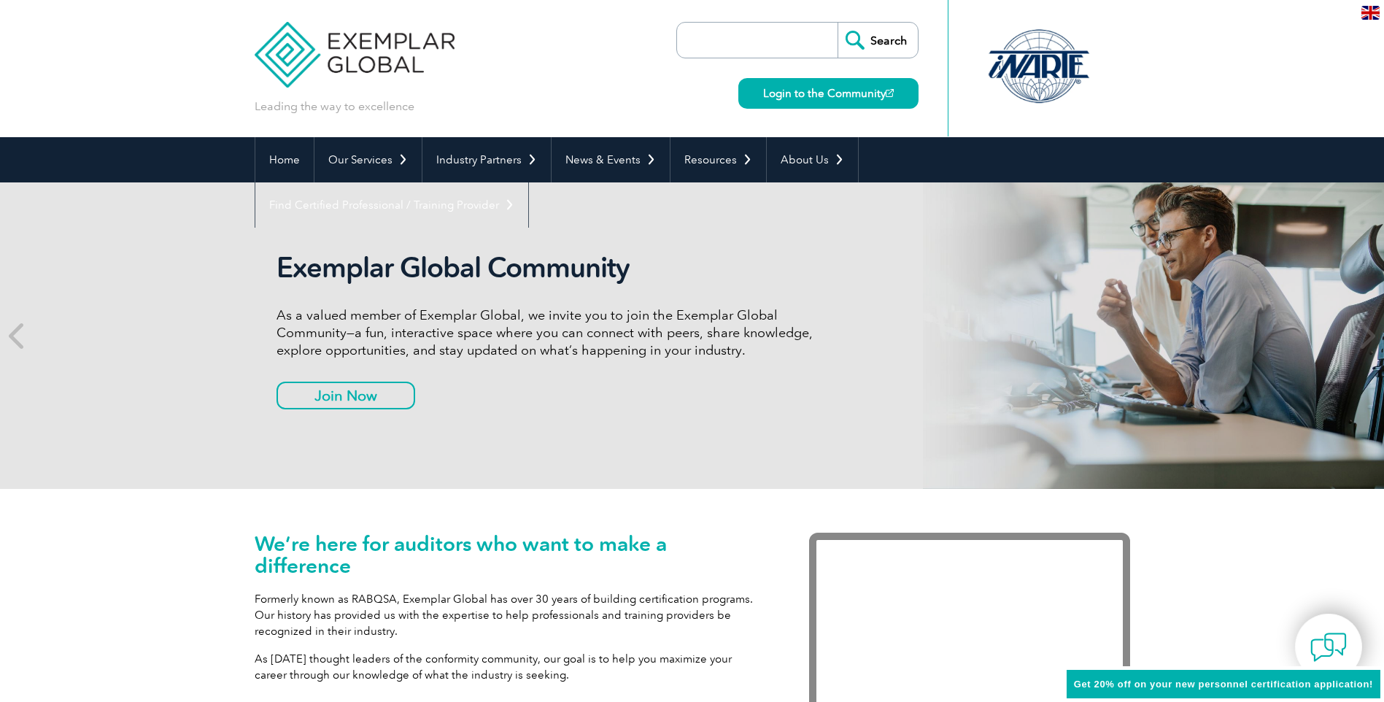 This screenshot has height=702, width=1384. What do you see at coordinates (1329, 647) in the screenshot?
I see `img: contact-chat.png` at bounding box center [1329, 647].